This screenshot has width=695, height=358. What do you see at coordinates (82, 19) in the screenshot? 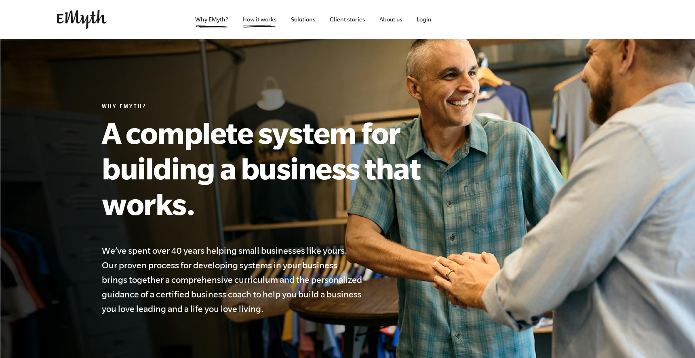
I see `img: EMyth` at bounding box center [82, 19].